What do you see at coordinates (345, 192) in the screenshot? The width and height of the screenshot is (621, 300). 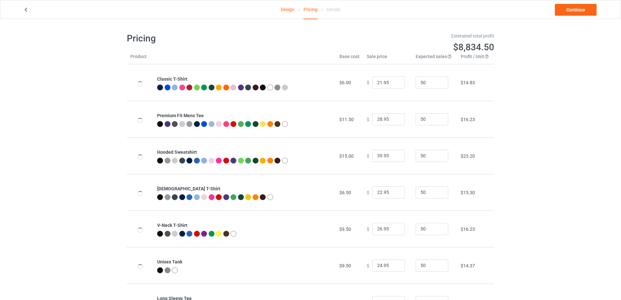 I see `span: $6.50` at bounding box center [345, 192].